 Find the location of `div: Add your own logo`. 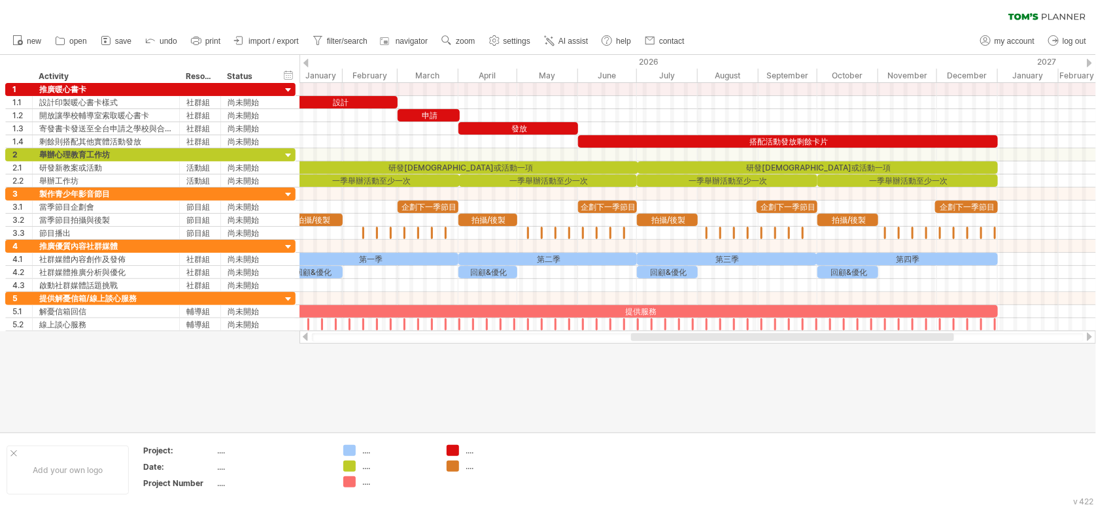

div: Add your own logo is located at coordinates (67, 470).